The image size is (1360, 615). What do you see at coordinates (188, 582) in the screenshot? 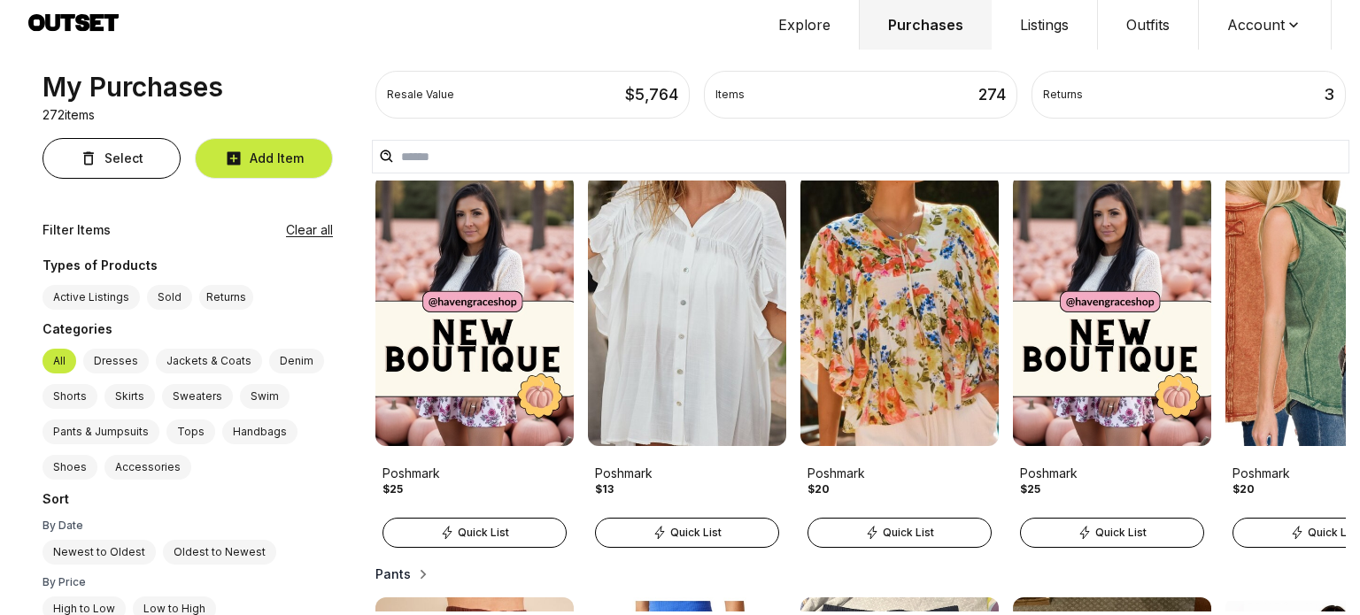
I see `div: By Price` at bounding box center [188, 582].